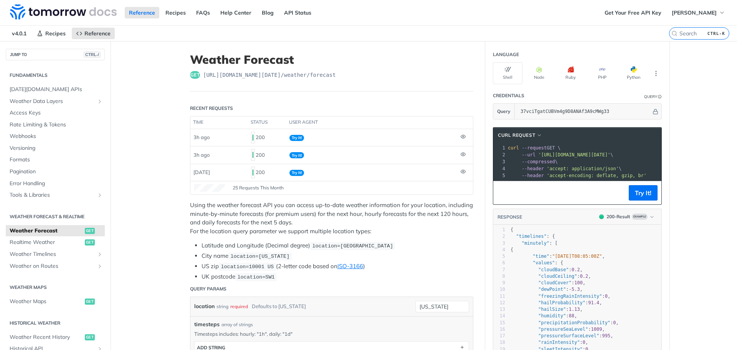 The height and width of the screenshot is (350, 737). Describe the element at coordinates (56, 125) in the screenshot. I see `span: Rate Limiting & Tokens` at that location.